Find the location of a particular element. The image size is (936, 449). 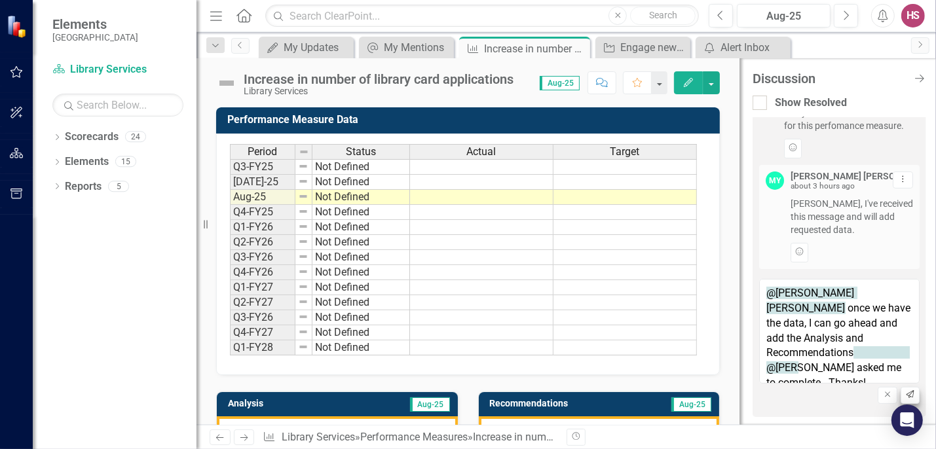

td: Q4-FY26 is located at coordinates (263, 272).